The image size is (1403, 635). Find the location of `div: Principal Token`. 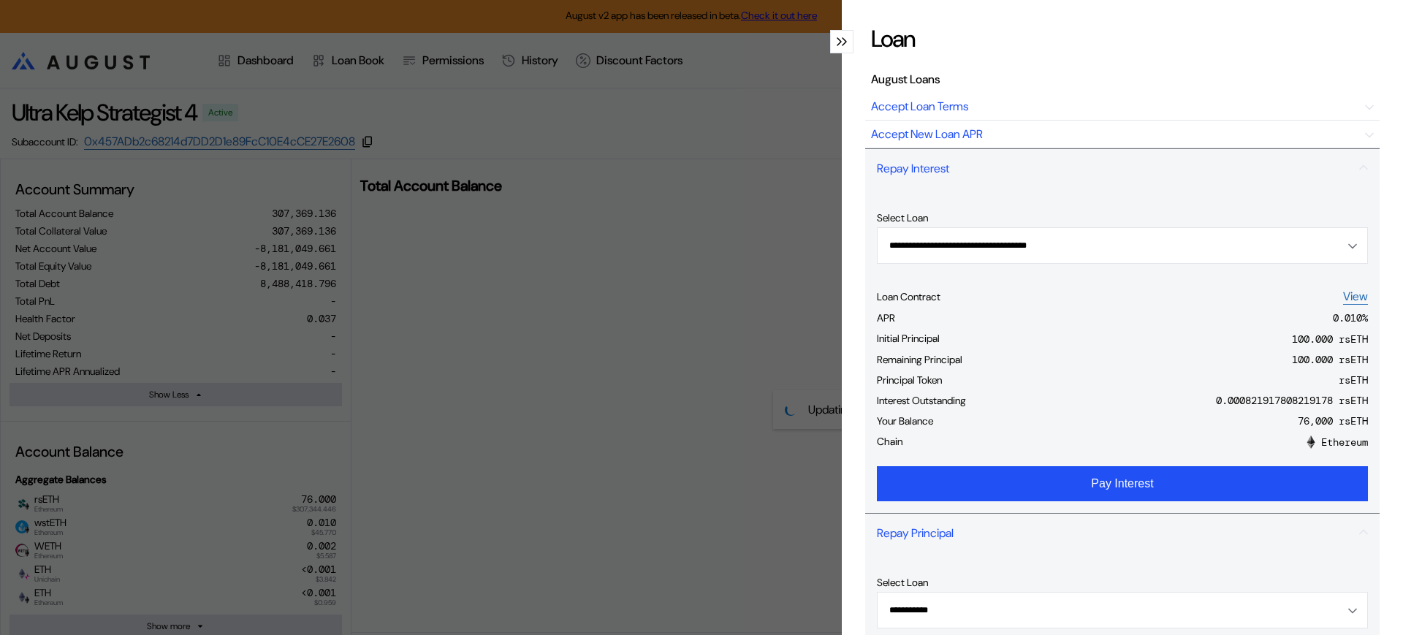

div: Principal Token is located at coordinates (909, 380).